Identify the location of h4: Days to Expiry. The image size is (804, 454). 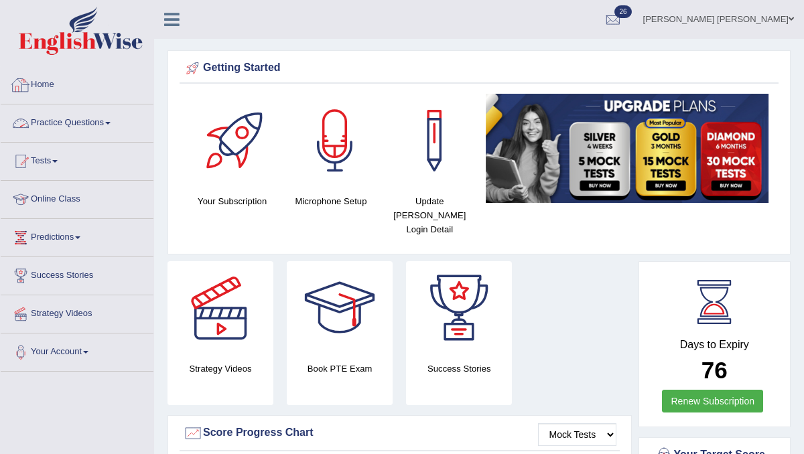
(715, 345).